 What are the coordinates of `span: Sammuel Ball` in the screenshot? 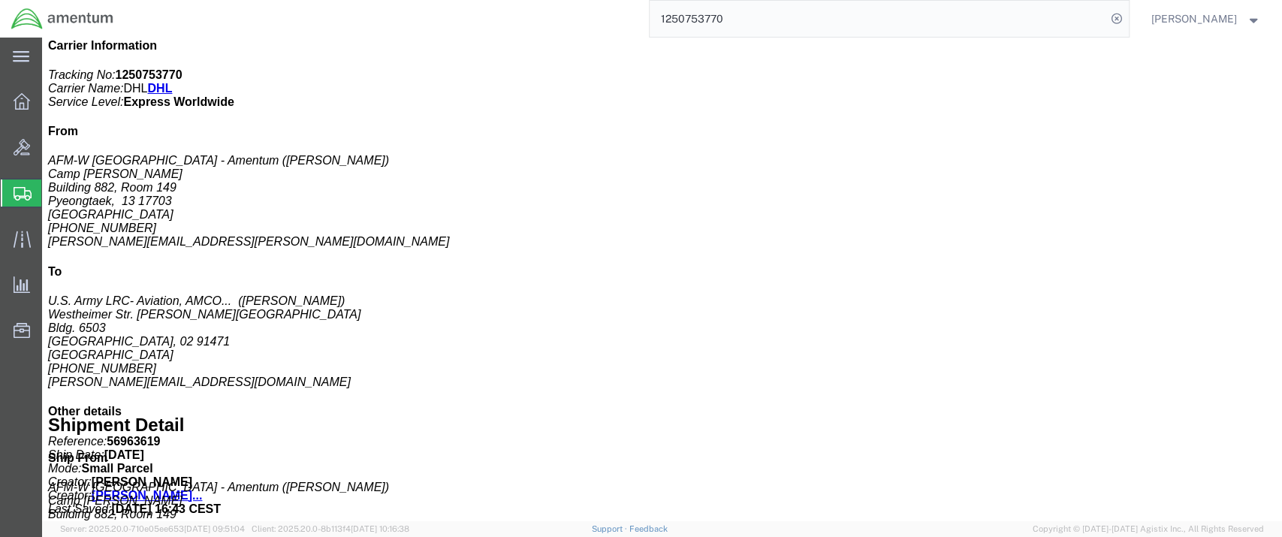 It's located at (1194, 19).